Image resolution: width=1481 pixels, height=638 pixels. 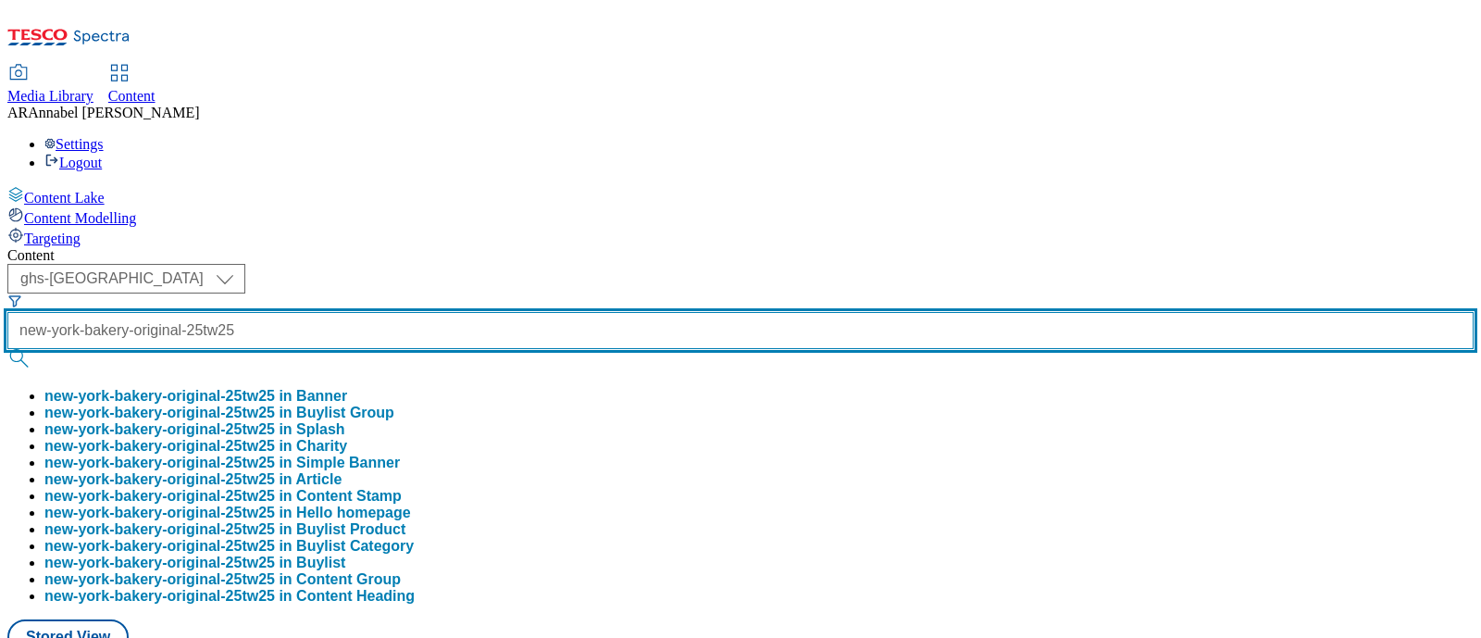 I want to click on a: Content Modelling, so click(x=741, y=217).